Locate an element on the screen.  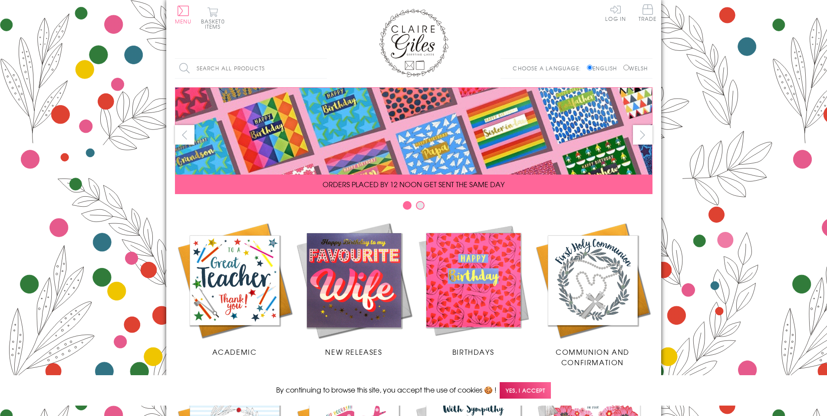
button: Basket0 items is located at coordinates (213, 18).